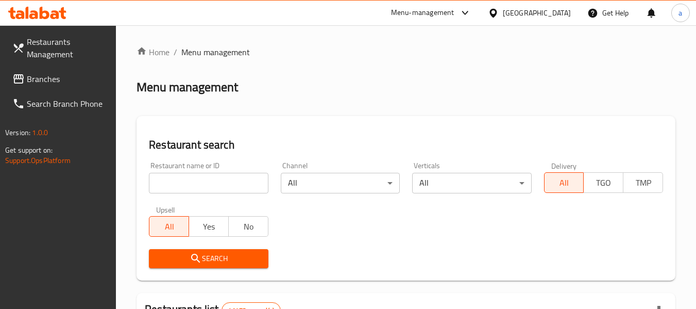 This screenshot has width=696, height=309. What do you see at coordinates (603, 182) in the screenshot?
I see `span: TGO` at bounding box center [603, 182].